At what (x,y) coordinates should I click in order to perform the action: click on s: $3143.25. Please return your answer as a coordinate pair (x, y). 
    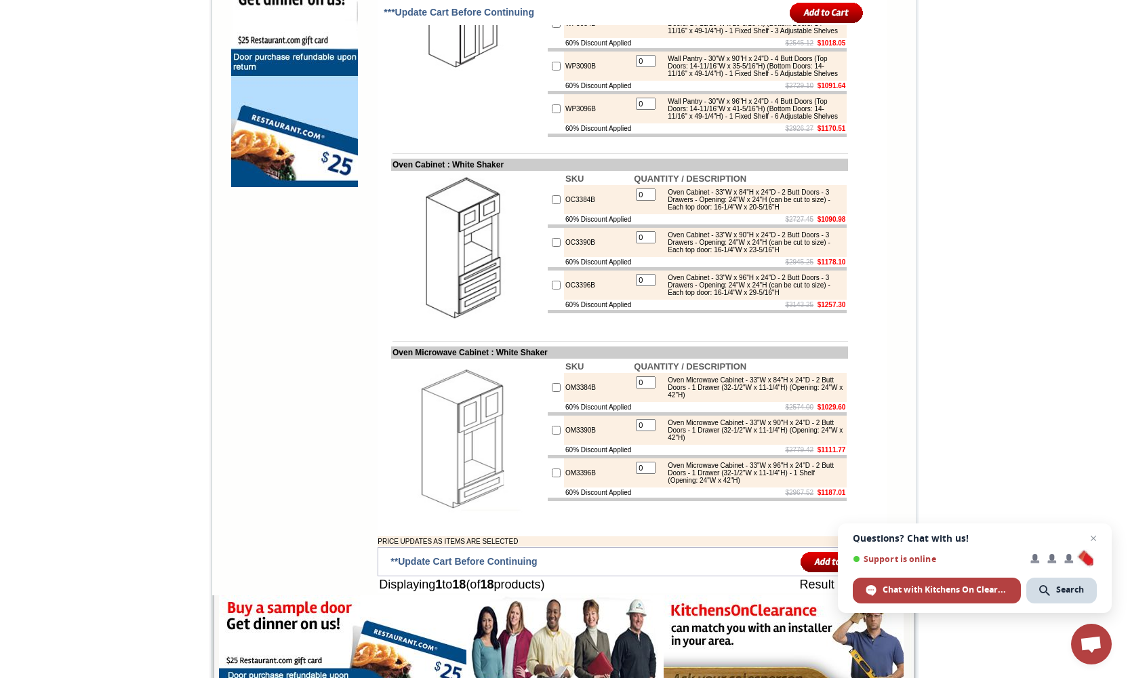
    Looking at the image, I should click on (799, 304).